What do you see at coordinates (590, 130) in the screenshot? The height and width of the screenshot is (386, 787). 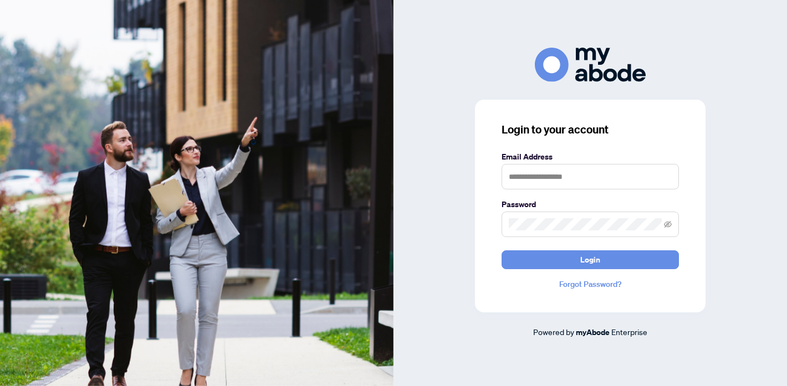 I see `h3: Login to your account` at bounding box center [590, 130].